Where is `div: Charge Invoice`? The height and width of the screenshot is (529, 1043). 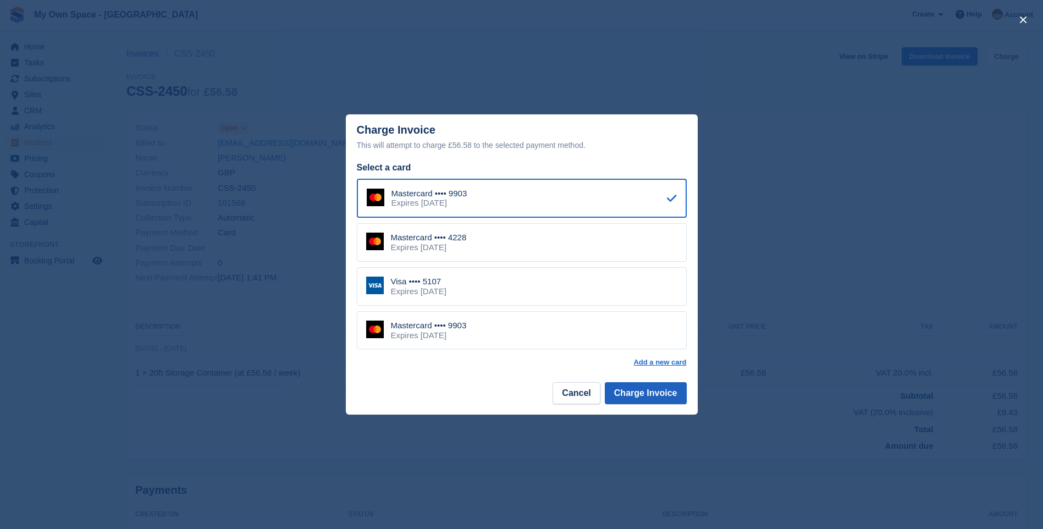
div: Charge Invoice is located at coordinates (522, 137).